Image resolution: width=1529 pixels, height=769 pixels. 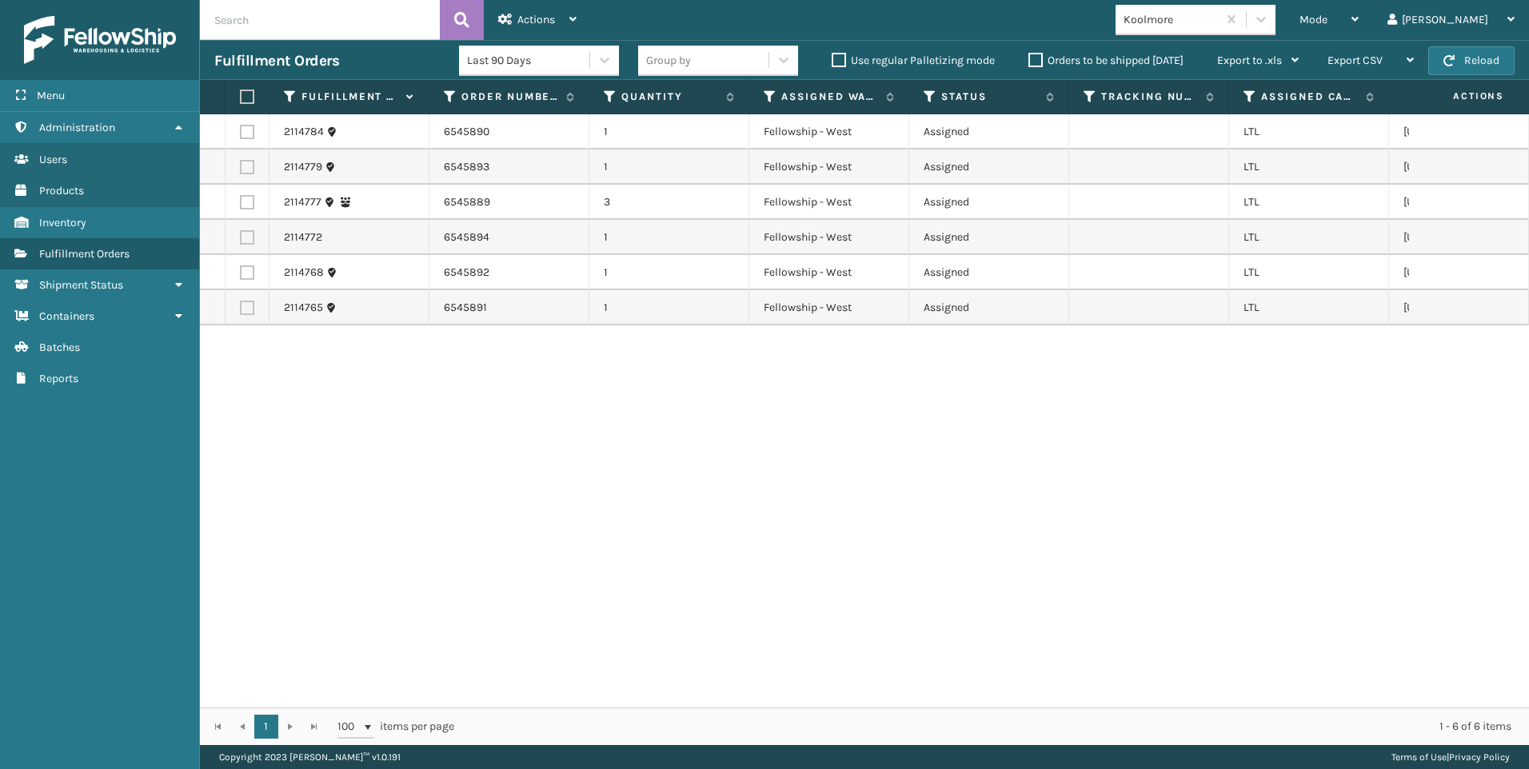 I want to click on a: 2114765, so click(x=303, y=308).